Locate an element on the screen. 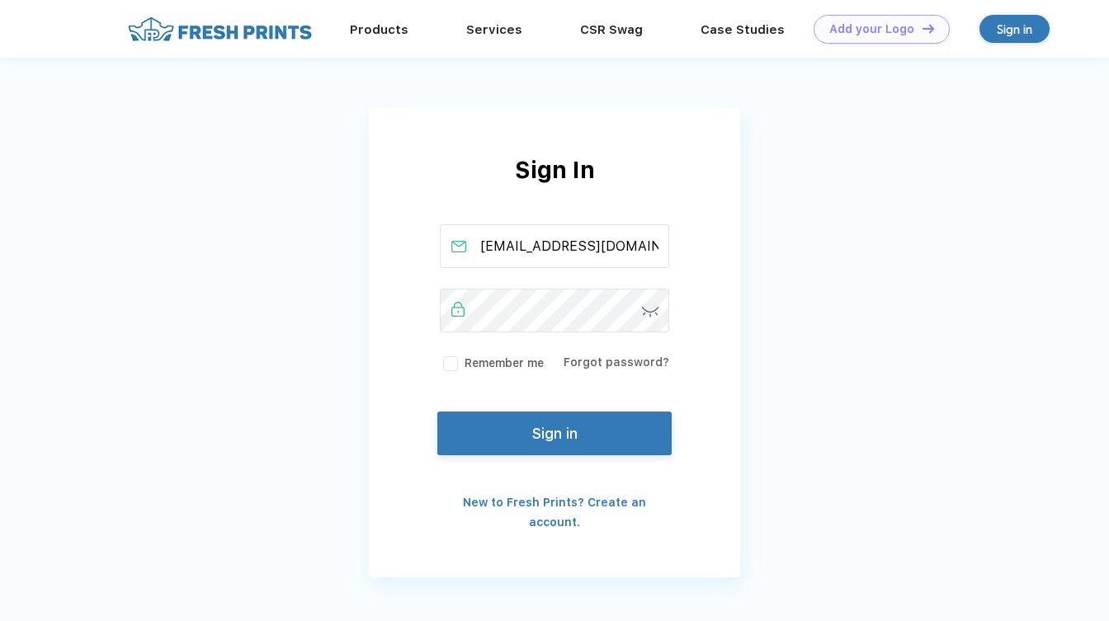 The height and width of the screenshot is (621, 1109). label: Remember me is located at coordinates (492, 363).